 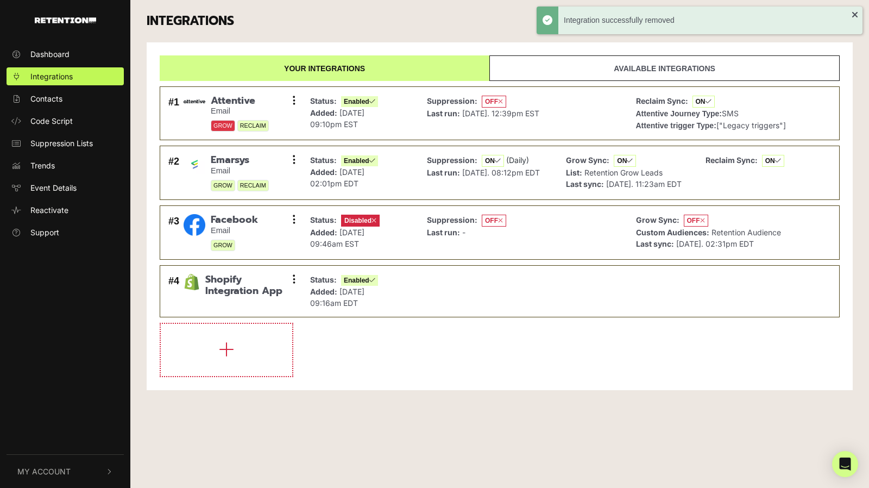 I want to click on span: My Account, so click(x=44, y=471).